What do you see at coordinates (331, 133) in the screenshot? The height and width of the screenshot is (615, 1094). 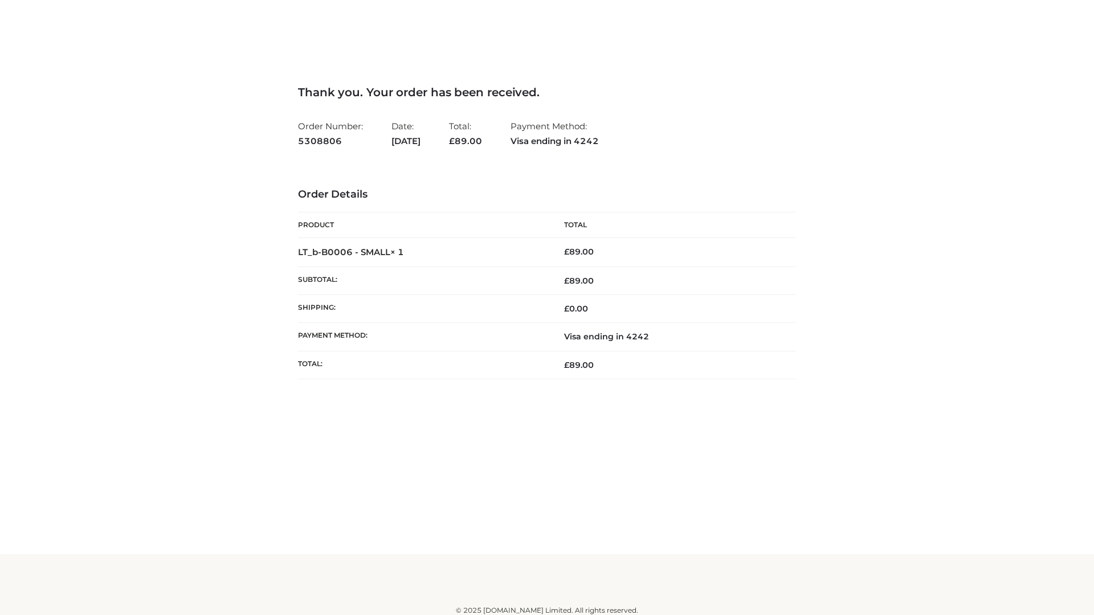 I see `li: Order Number:` at bounding box center [331, 133].